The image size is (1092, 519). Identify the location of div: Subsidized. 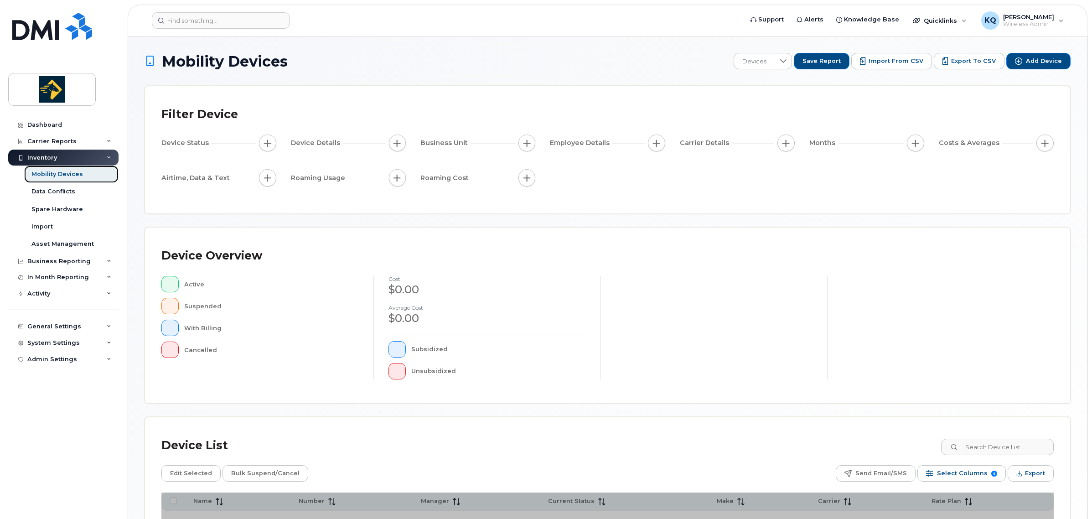
(498, 349).